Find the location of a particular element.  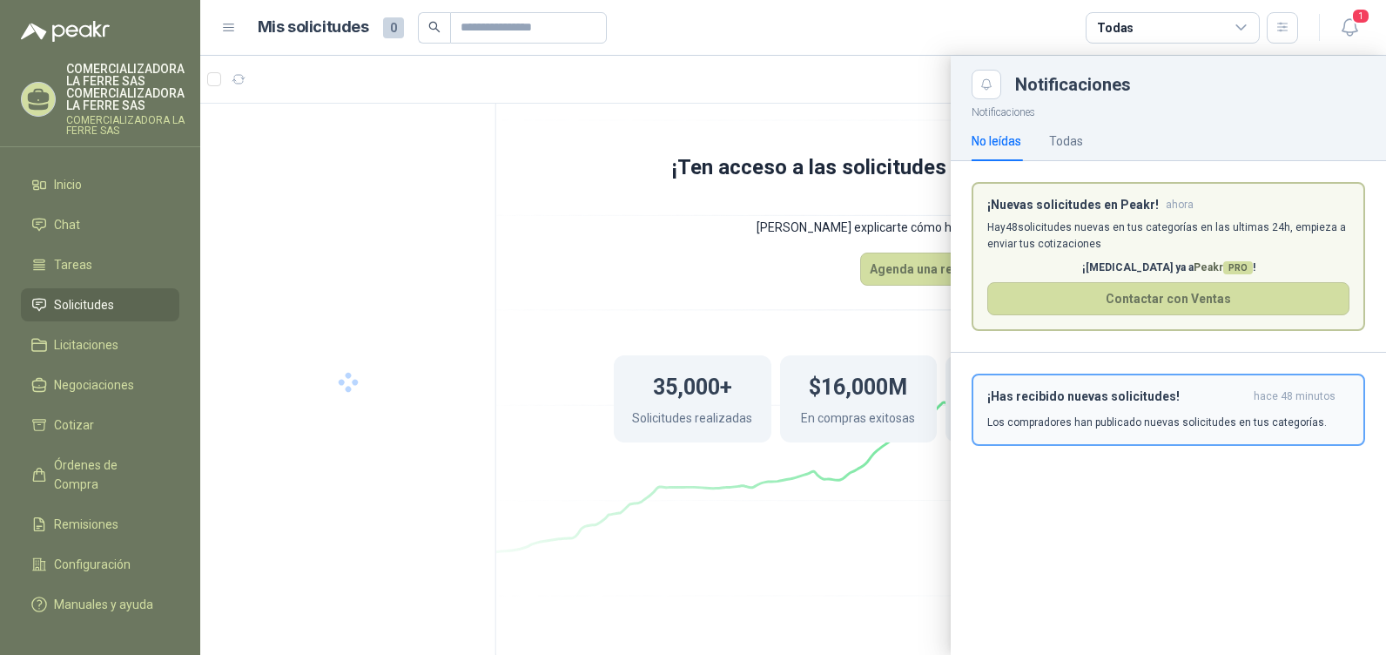

span: hace 48 minutos is located at coordinates (1294, 396).